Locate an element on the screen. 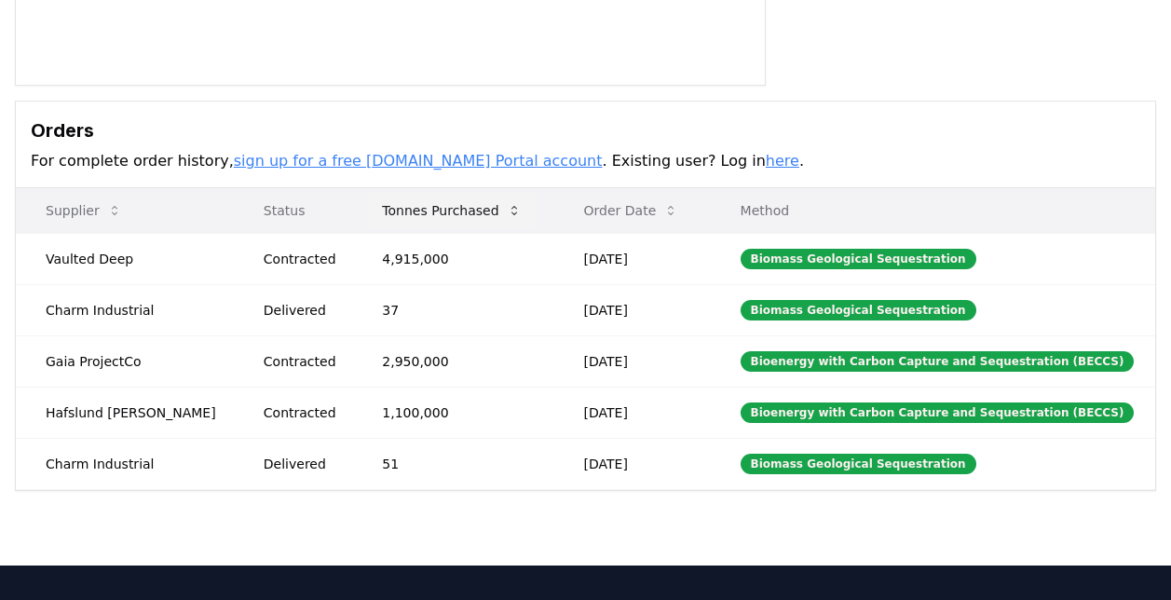 The height and width of the screenshot is (600, 1171). td: 2,950,000 is located at coordinates (453, 361).